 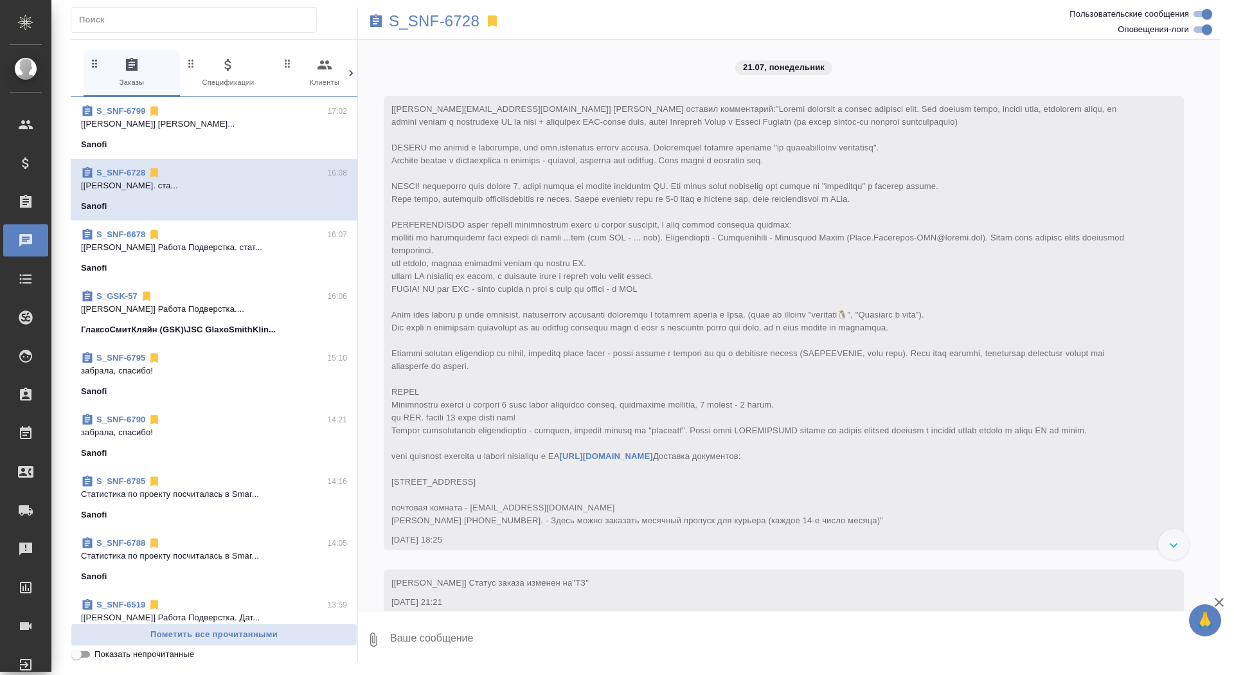 I want to click on p: 14:16, so click(x=337, y=481).